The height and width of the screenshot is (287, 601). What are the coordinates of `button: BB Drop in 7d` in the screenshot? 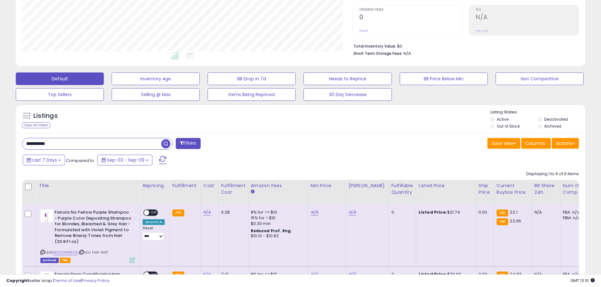 It's located at (251, 79).